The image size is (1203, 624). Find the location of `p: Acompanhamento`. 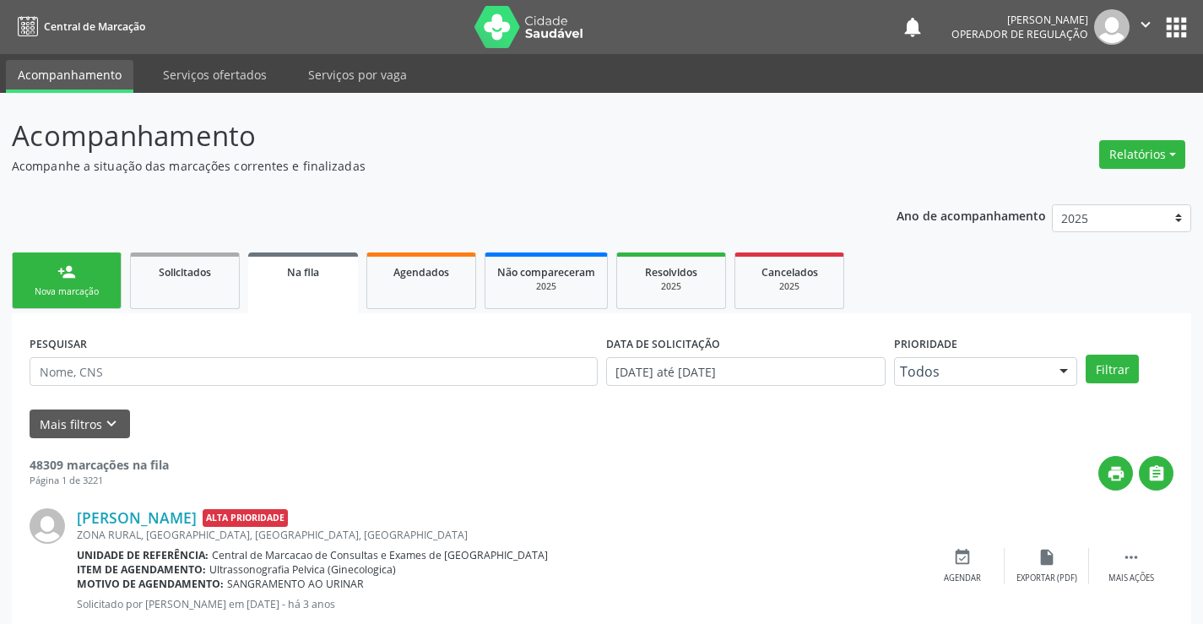

p: Acompanhamento is located at coordinates (425, 136).